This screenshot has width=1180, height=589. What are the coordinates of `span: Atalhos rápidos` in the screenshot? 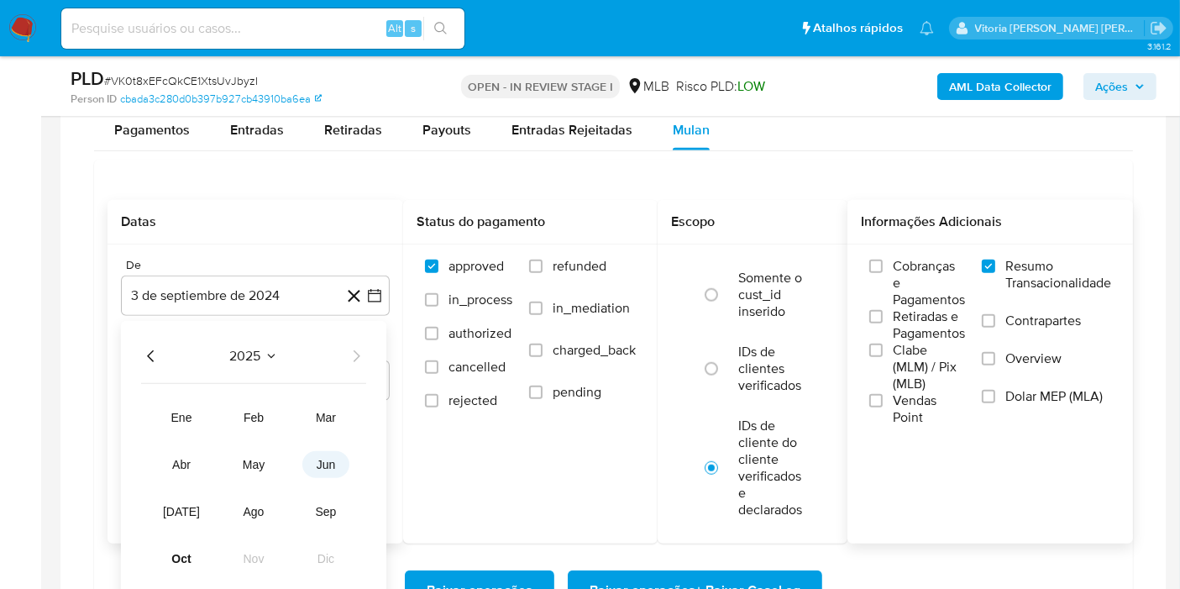 It's located at (857, 28).